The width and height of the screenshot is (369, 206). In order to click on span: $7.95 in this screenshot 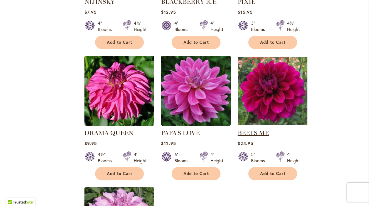, I will do `click(90, 12)`.